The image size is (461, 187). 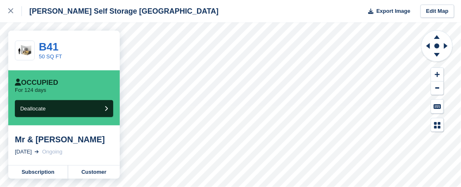 What do you see at coordinates (37, 151) in the screenshot?
I see `img: arrow-right-light-icn-cde0832a797a2874e46488d9cf13f60e5c3a73dbe684e267c42b8395dfbc2abf.svg` at bounding box center [37, 151].